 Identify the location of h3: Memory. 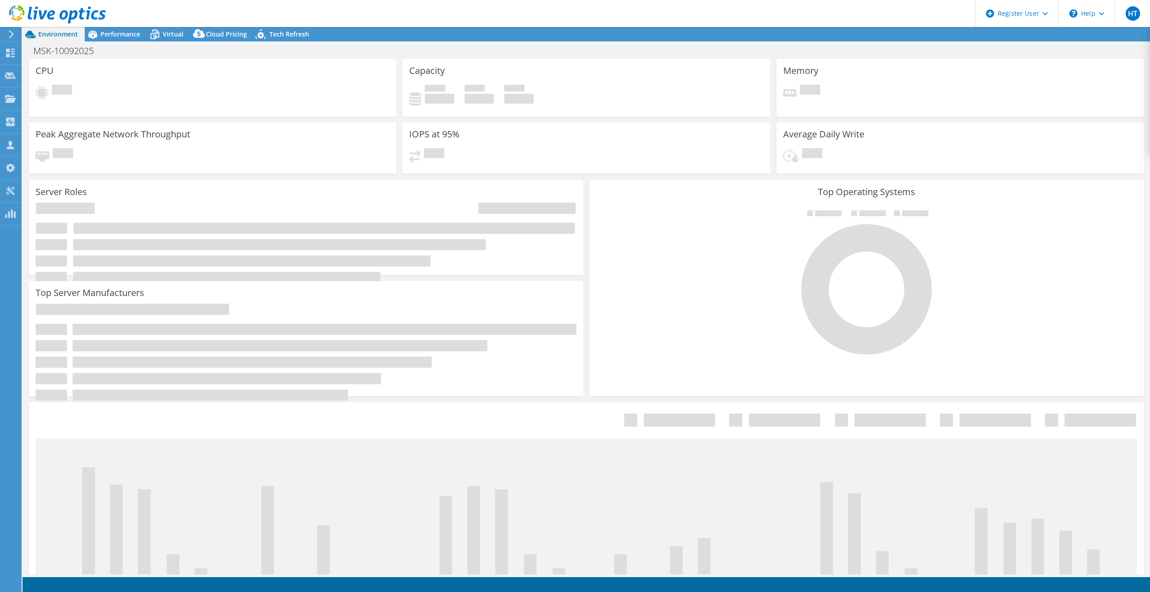
(801, 71).